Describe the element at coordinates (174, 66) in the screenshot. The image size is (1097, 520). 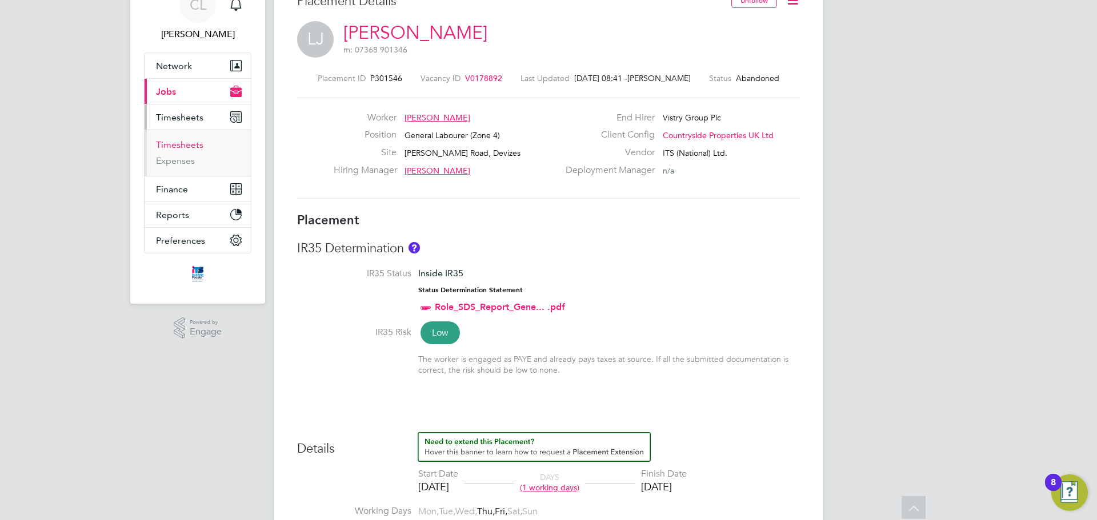
I see `span: Network` at that location.